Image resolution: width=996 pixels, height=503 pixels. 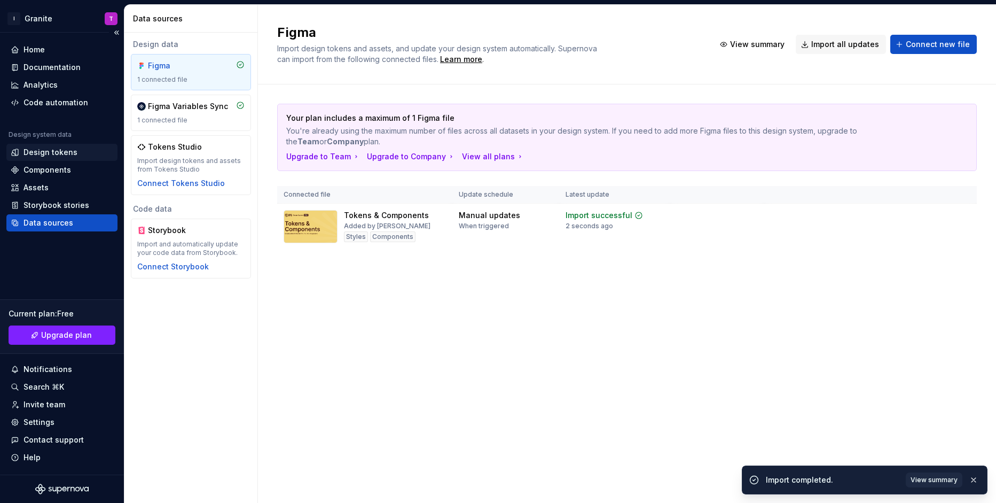 What do you see at coordinates (32, 457) in the screenshot?
I see `div: Help` at bounding box center [32, 457].